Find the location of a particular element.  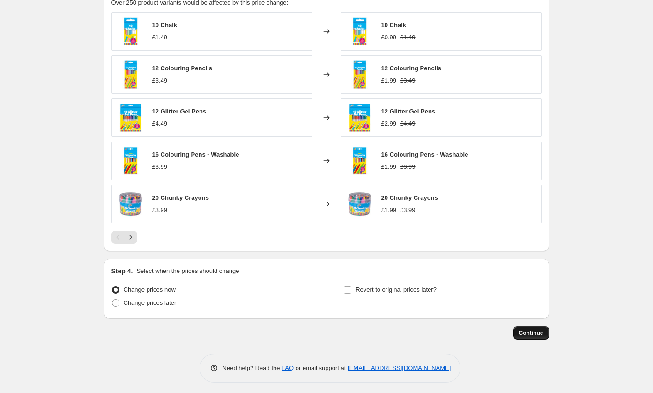

div: £0.99 is located at coordinates (389, 37).